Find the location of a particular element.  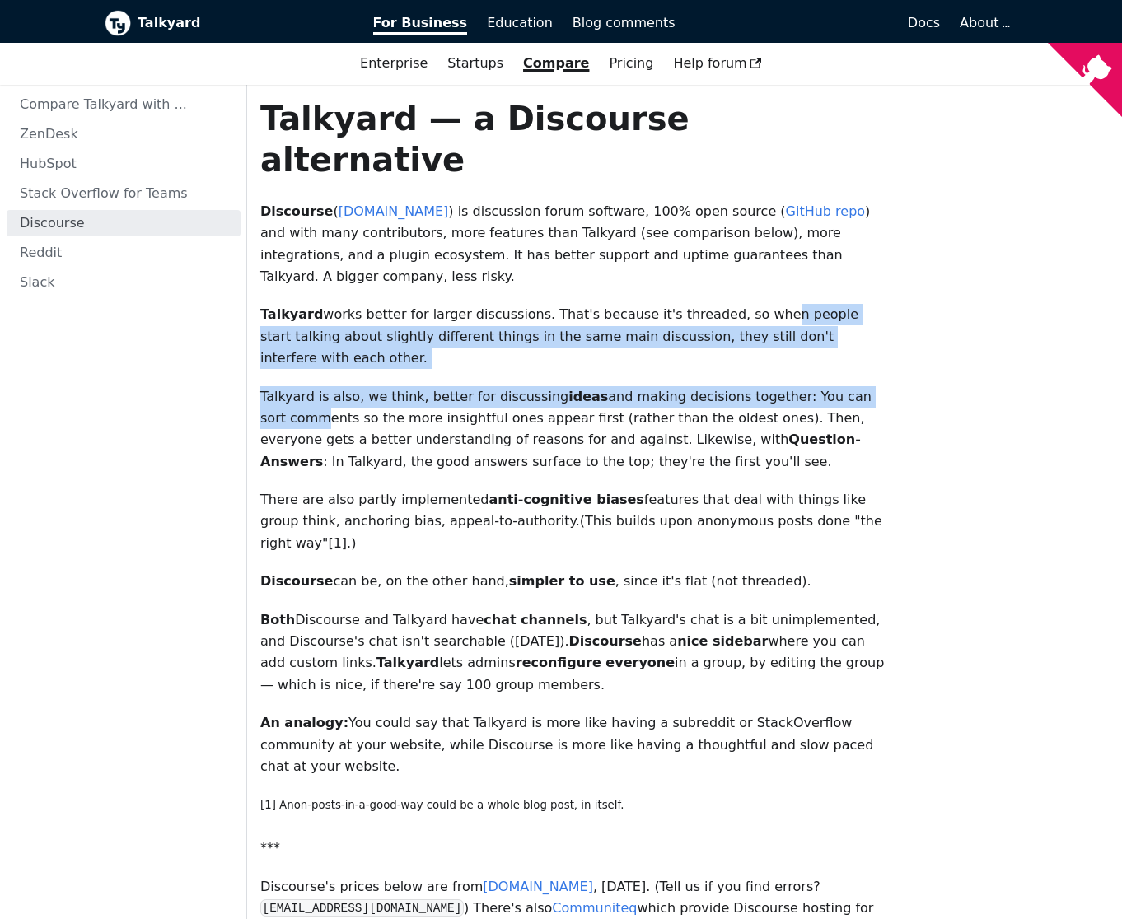

strong: ideas is located at coordinates (588, 396).